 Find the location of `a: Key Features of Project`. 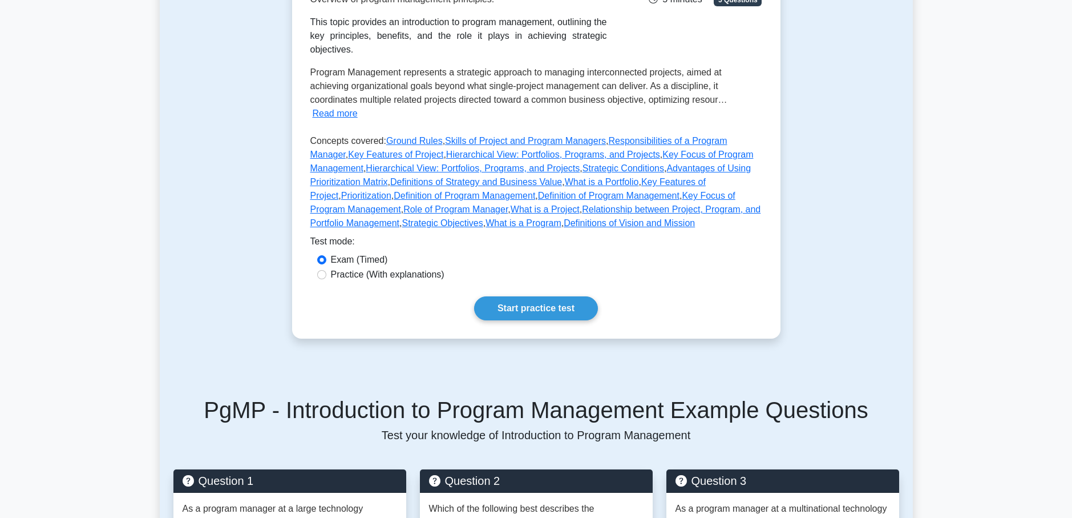

a: Key Features of Project is located at coordinates (396, 154).